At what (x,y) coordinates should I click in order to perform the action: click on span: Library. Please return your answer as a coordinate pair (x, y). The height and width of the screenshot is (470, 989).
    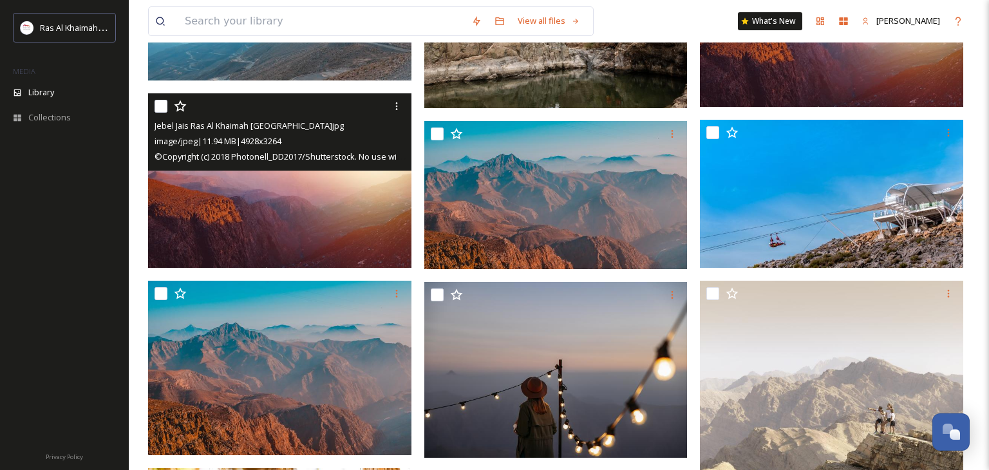
    Looking at the image, I should click on (41, 92).